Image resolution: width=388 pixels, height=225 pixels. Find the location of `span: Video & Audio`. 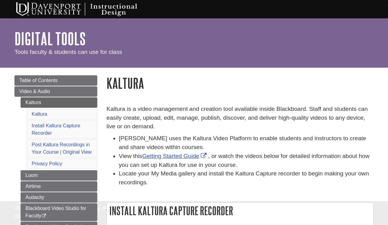

span: Video & Audio is located at coordinates (35, 91).